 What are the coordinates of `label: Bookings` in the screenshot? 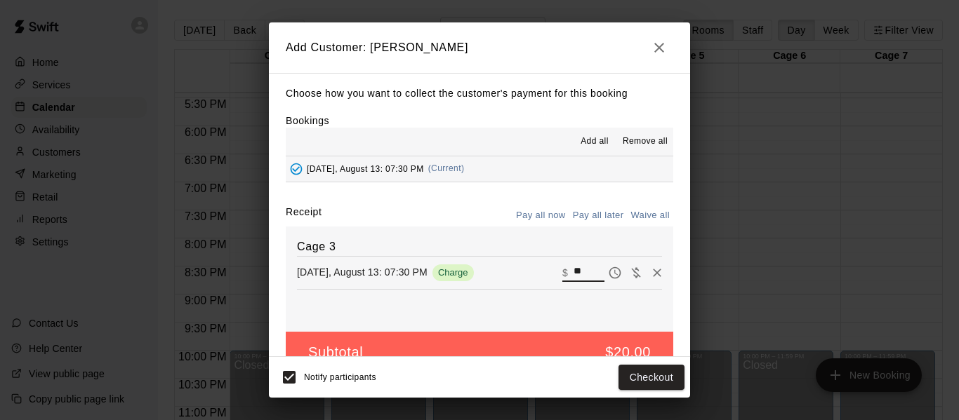 It's located at (307, 121).